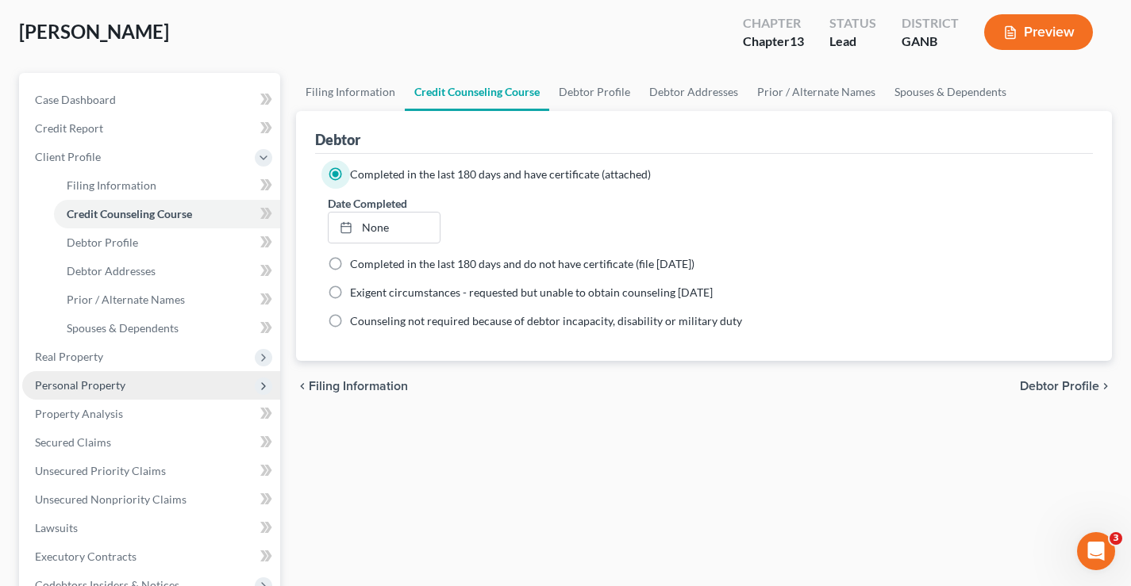 The width and height of the screenshot is (1131, 586). What do you see at coordinates (500, 174) in the screenshot?
I see `span: Completed in the last 180 days and have certificate (attached)` at bounding box center [500, 174].